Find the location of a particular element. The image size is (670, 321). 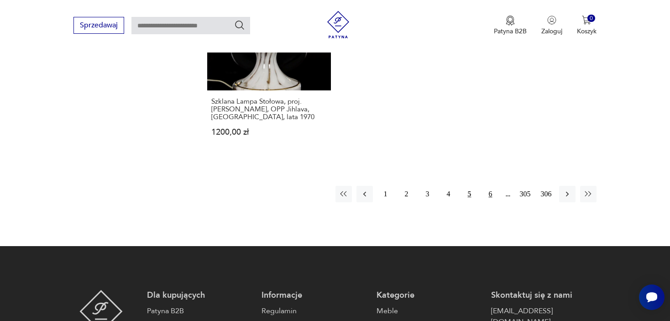

a: Meble is located at coordinates (429, 311).